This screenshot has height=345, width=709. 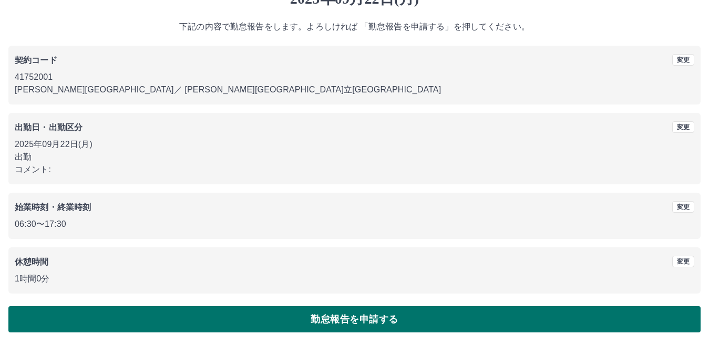 I want to click on p: コメント:, so click(x=354, y=170).